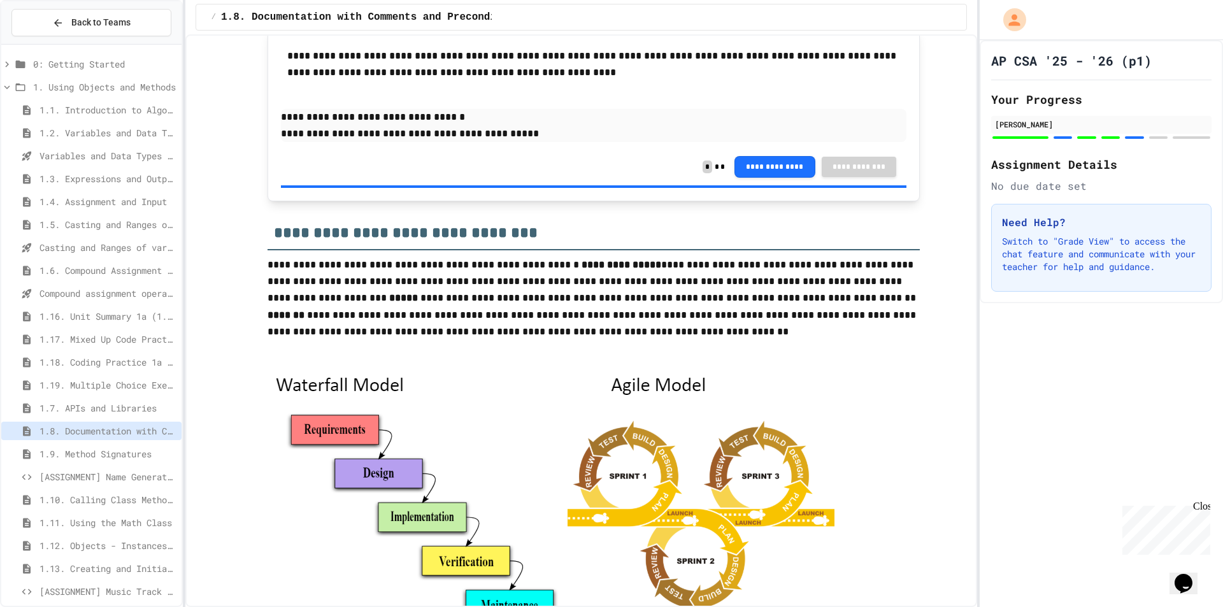 This screenshot has height=607, width=1223. I want to click on span: 1.16. Unit Summary 1a (1.1-1.6), so click(108, 316).